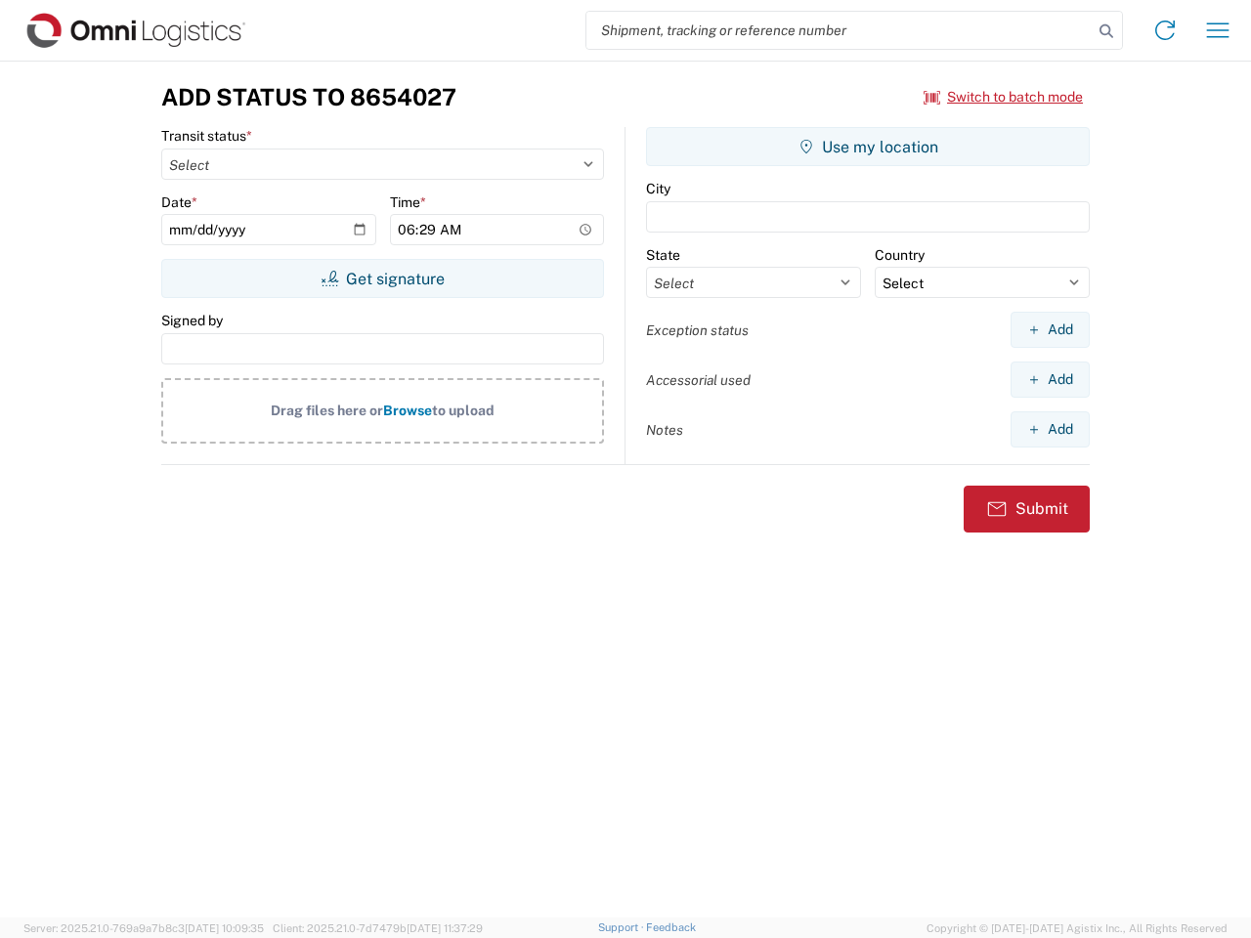  What do you see at coordinates (382, 279) in the screenshot?
I see `button: Get signature` at bounding box center [382, 279].